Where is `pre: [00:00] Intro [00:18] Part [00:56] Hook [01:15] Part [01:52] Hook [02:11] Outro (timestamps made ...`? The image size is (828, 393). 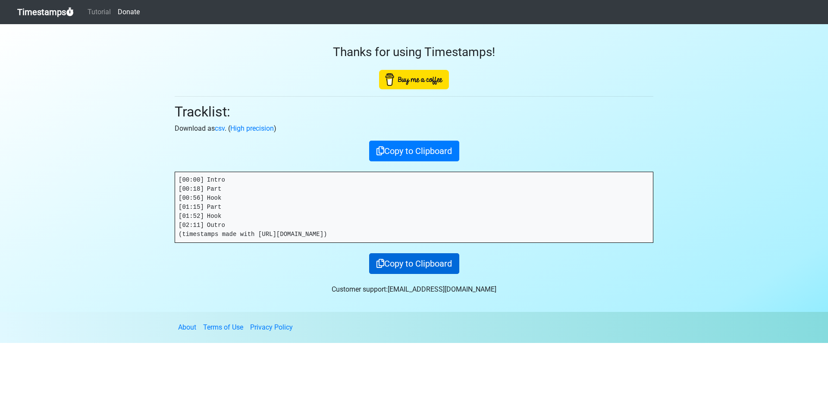
pre: [00:00] Intro [00:18] Part [00:56] Hook [01:15] Part [01:52] Hook [02:11] Outro (timestamps made ... is located at coordinates (414, 207).